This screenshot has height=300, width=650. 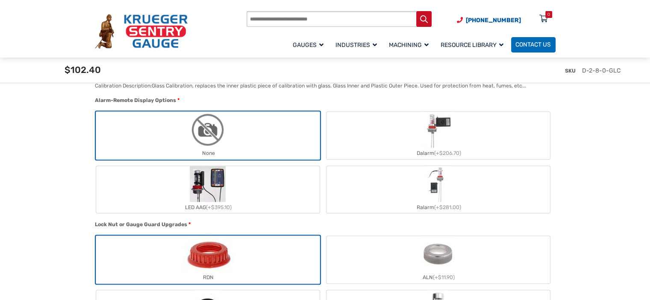 I want to click on div: 0, so click(x=549, y=15).